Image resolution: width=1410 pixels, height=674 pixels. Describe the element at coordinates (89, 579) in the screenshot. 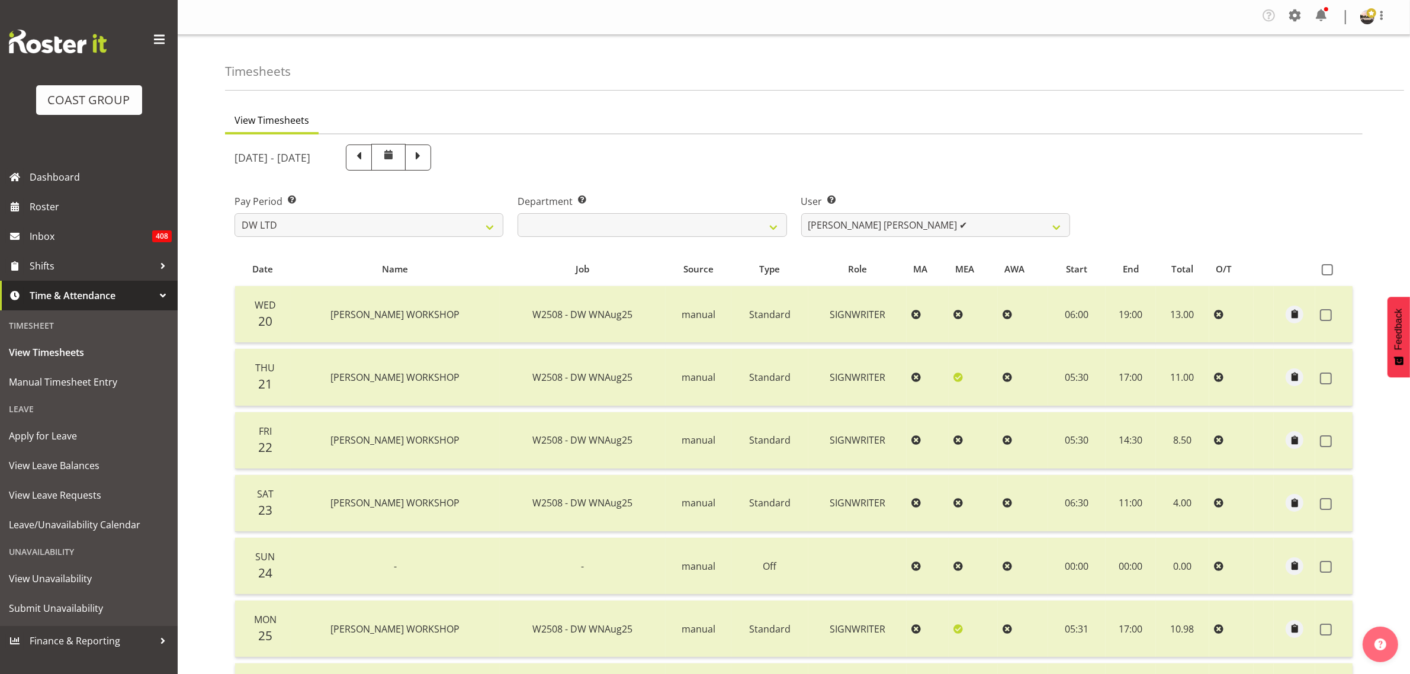

I see `a: View Unavailability` at that location.